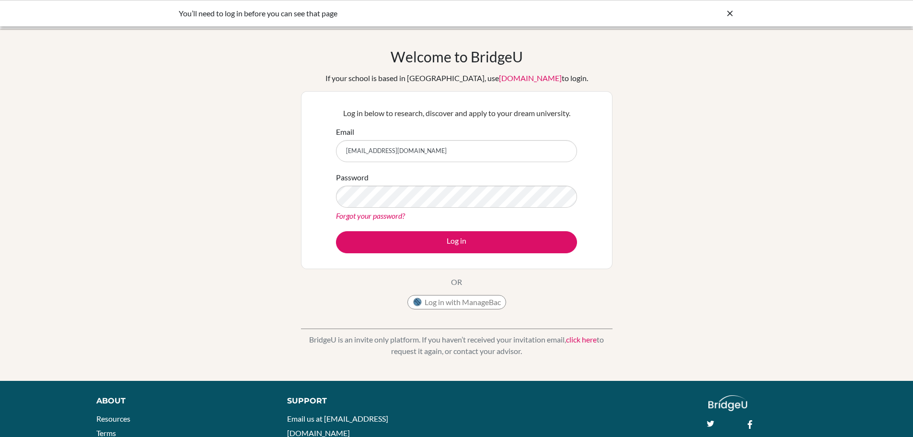 This screenshot has height=437, width=913. I want to click on button: Log in with ManageBac, so click(457, 302).